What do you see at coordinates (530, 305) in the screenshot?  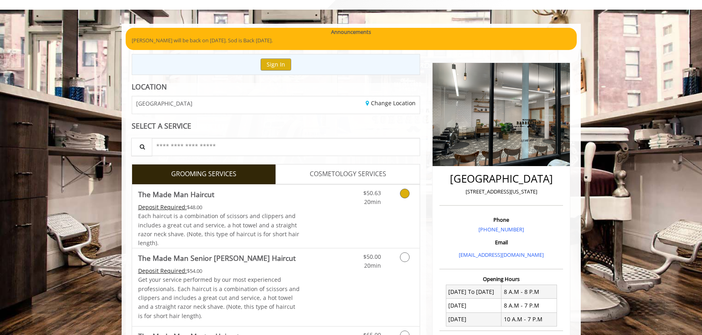 I see `td: 8 A.M - 7 P.M` at bounding box center [530, 305].